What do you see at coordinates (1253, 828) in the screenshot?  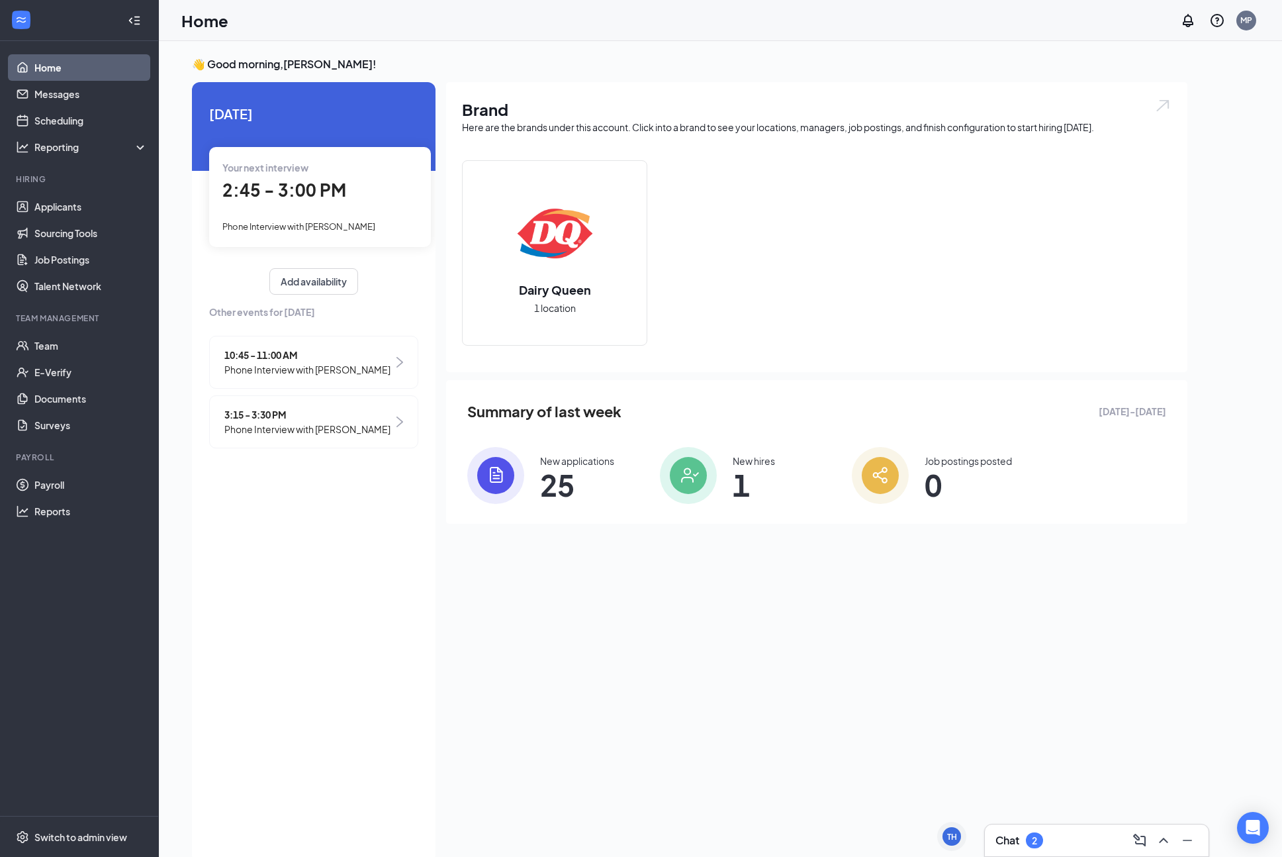 I see `div: Open Intercom Messenger` at bounding box center [1253, 828].